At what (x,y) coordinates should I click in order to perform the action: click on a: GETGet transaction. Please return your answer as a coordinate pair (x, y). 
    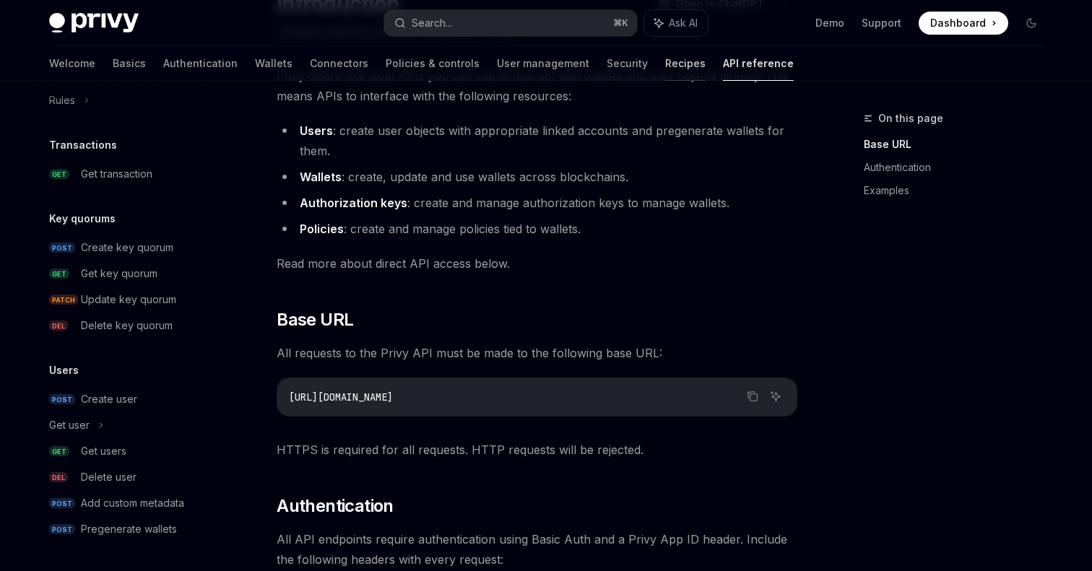
    Looking at the image, I should click on (130, 174).